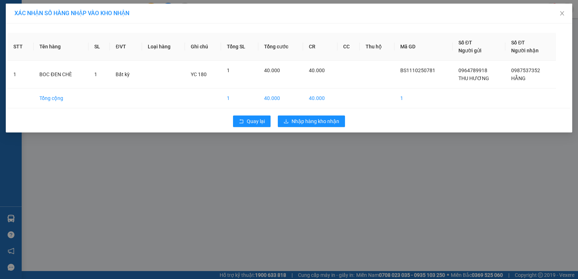 This screenshot has height=279, width=578. Describe the element at coordinates (562, 13) in the screenshot. I see `span: close` at that location.